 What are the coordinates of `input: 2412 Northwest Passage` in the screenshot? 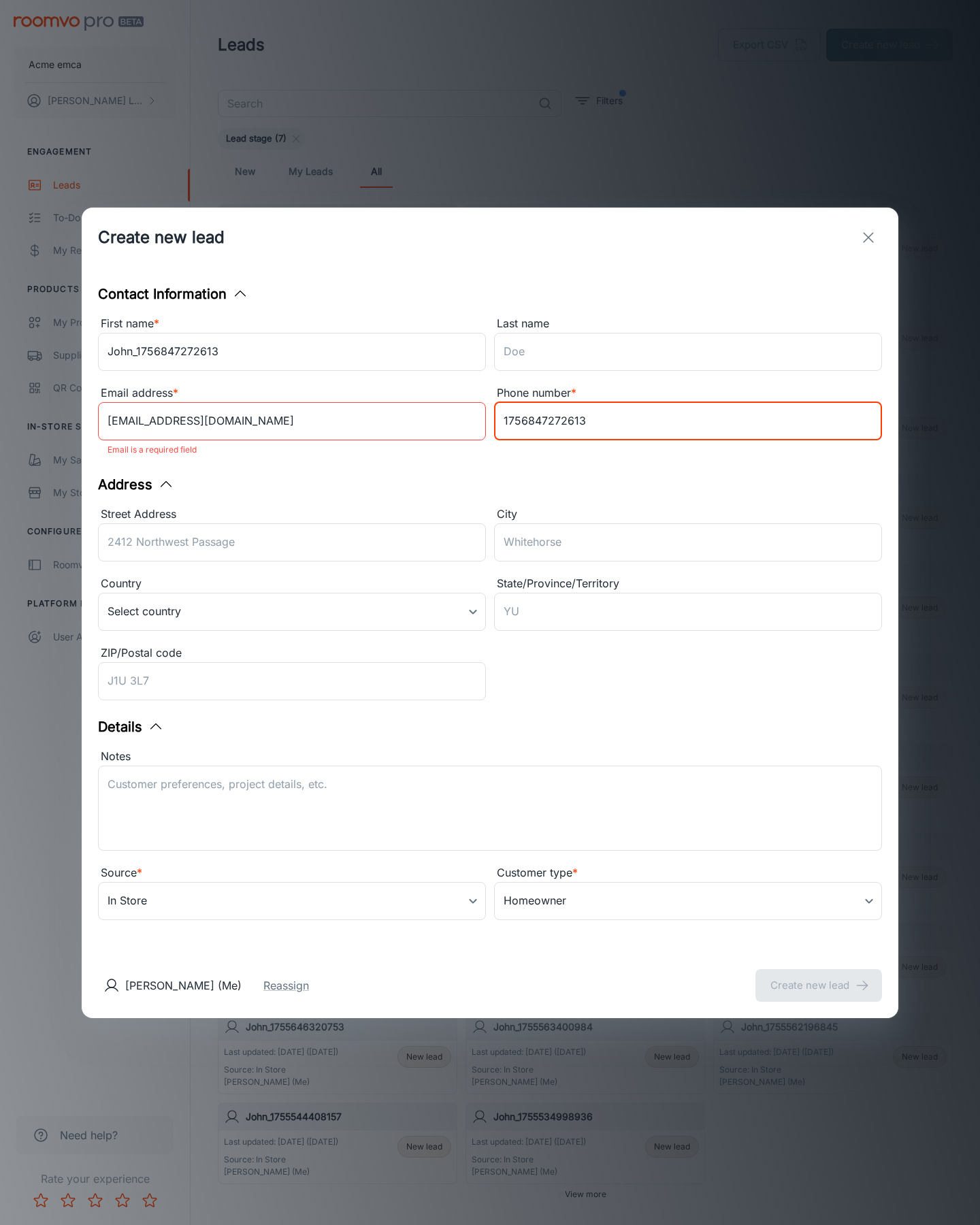 It's located at (292, 542).